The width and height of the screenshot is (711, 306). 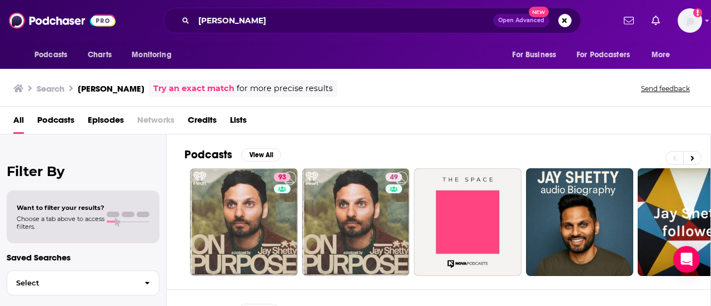 I want to click on h2: Podcasts, so click(x=208, y=154).